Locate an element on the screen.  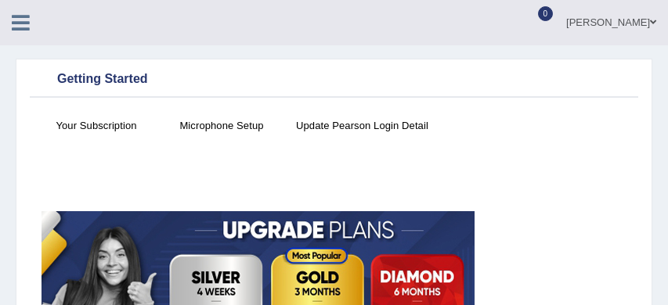
h4: Your Subscription is located at coordinates (96, 125).